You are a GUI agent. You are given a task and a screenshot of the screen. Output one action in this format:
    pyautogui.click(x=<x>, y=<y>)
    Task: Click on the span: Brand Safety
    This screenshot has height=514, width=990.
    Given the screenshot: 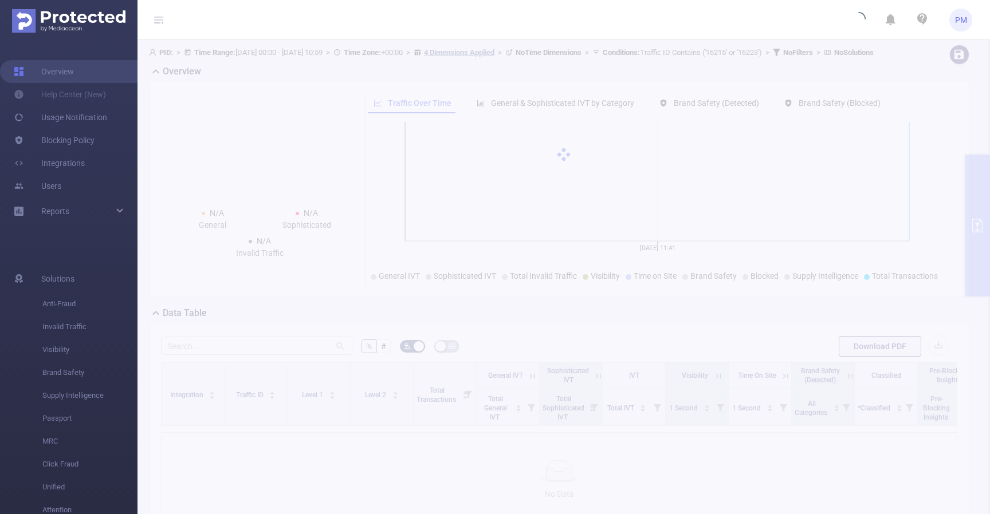 What is the action you would take?
    pyautogui.click(x=90, y=373)
    